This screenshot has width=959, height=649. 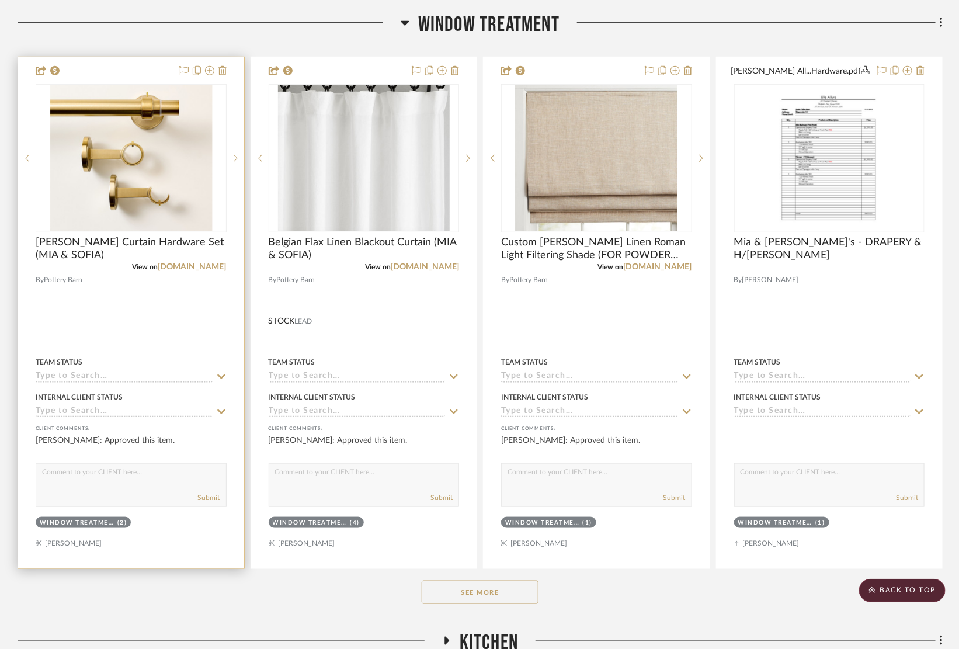 What do you see at coordinates (489, 25) in the screenshot?
I see `span: Window Treatment` at bounding box center [489, 25].